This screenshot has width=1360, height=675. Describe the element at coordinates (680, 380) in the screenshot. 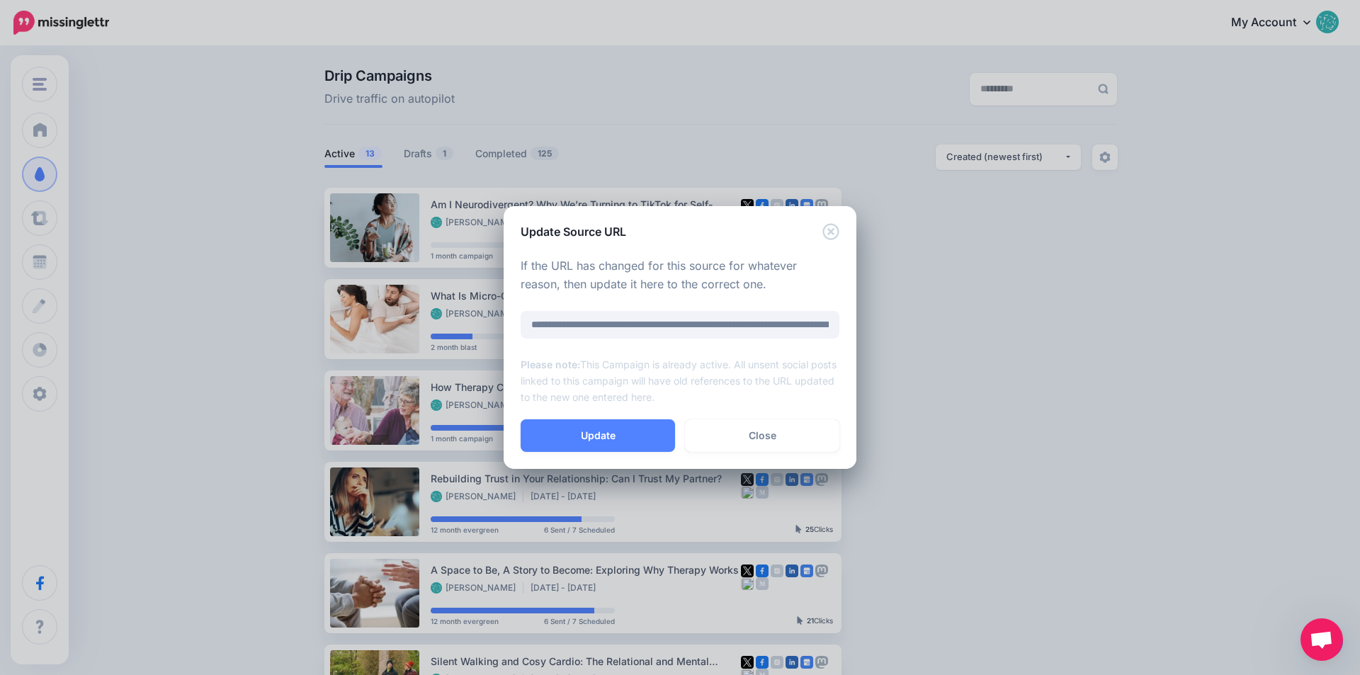

I see `p: This Campaign is already active. All unsent social posts linked to this campaign will have old re...` at that location.